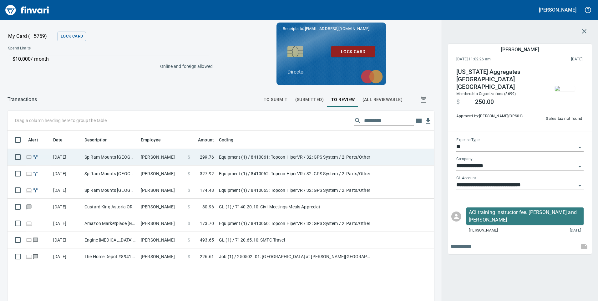 The height and width of the screenshot is (301, 598). I want to click on button: Sales tax not found, so click(564, 119).